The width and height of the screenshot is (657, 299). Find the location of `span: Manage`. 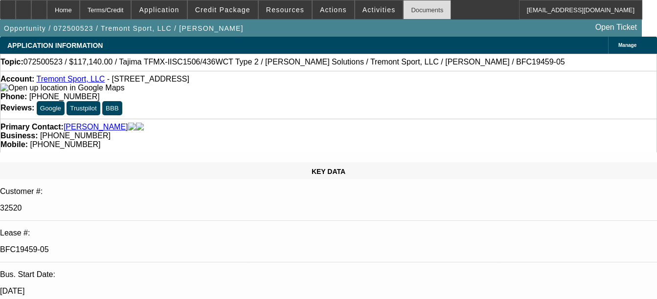

span: Manage is located at coordinates (627, 45).